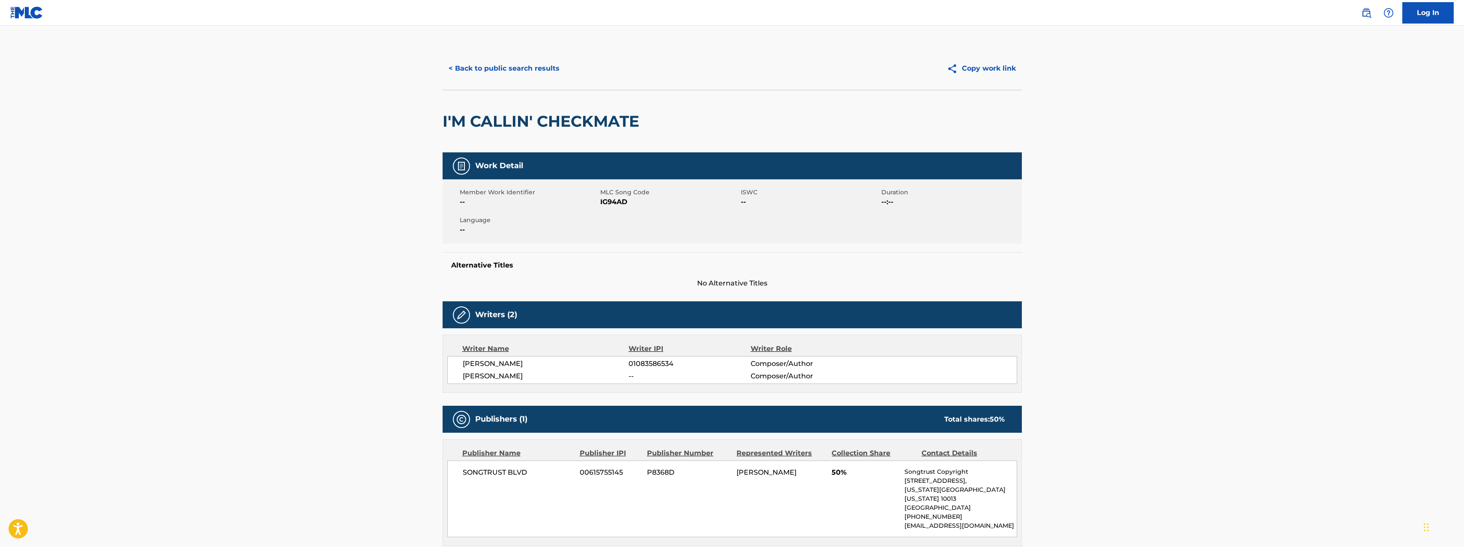 This screenshot has height=547, width=1464. What do you see at coordinates (461, 420) in the screenshot?
I see `img: Publishers` at bounding box center [461, 420].